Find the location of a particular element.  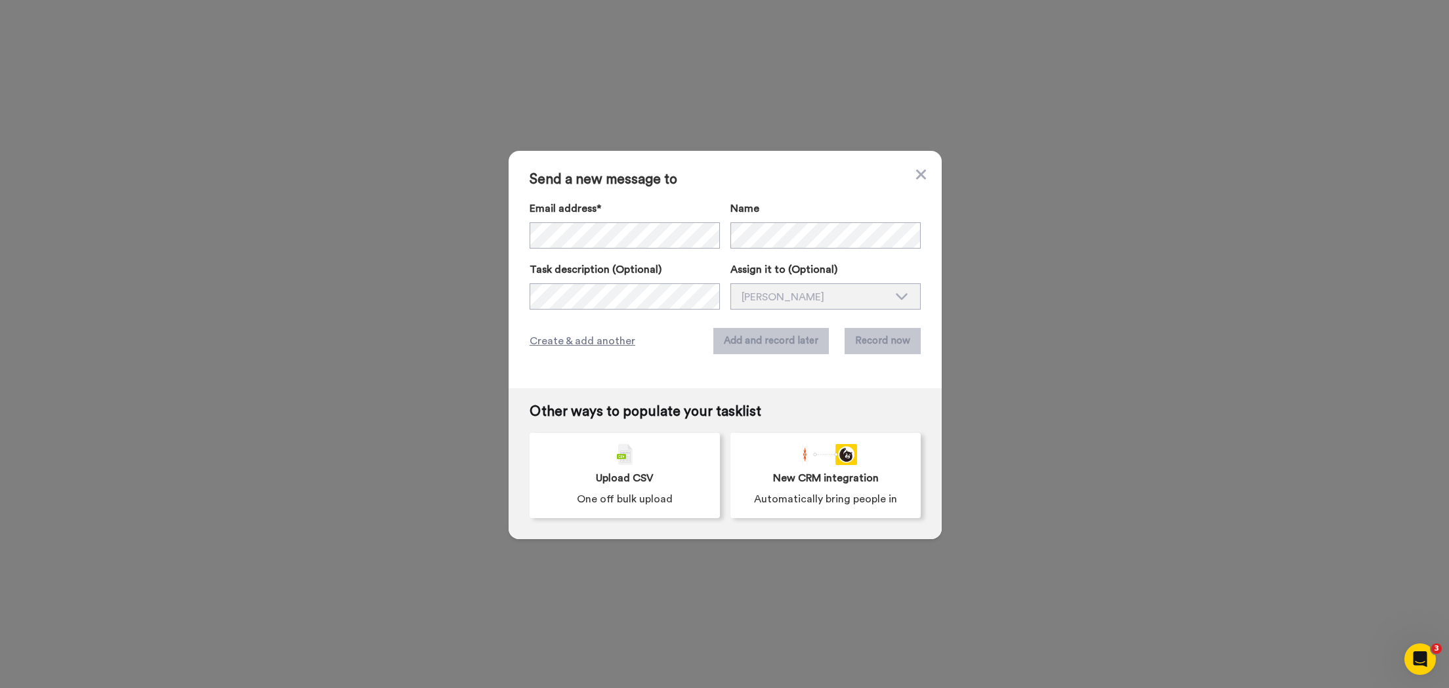

span: Other ways to populate your tasklist is located at coordinates (725, 412).